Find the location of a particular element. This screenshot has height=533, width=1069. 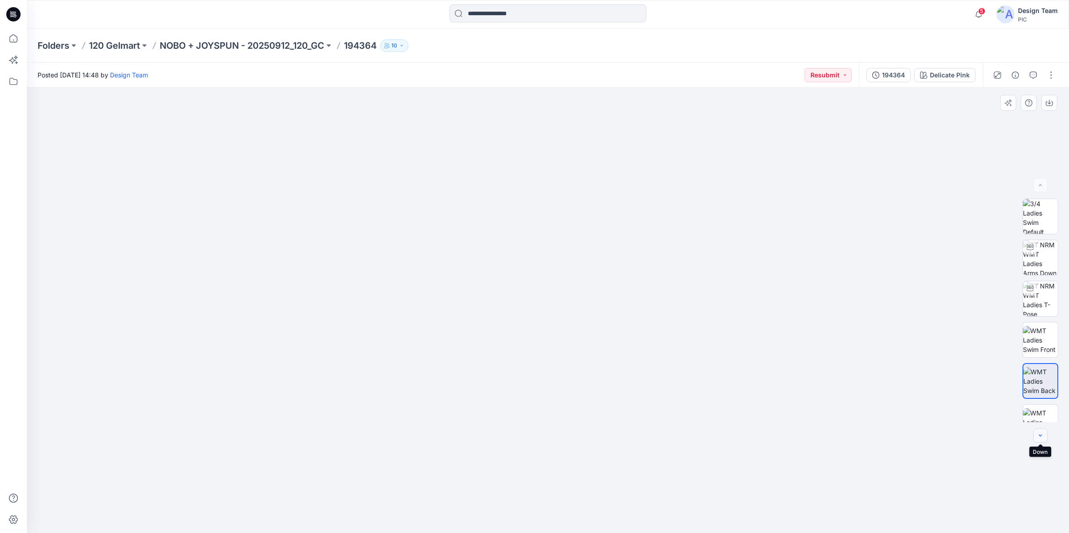

div: Design Team is located at coordinates (1037, 11).